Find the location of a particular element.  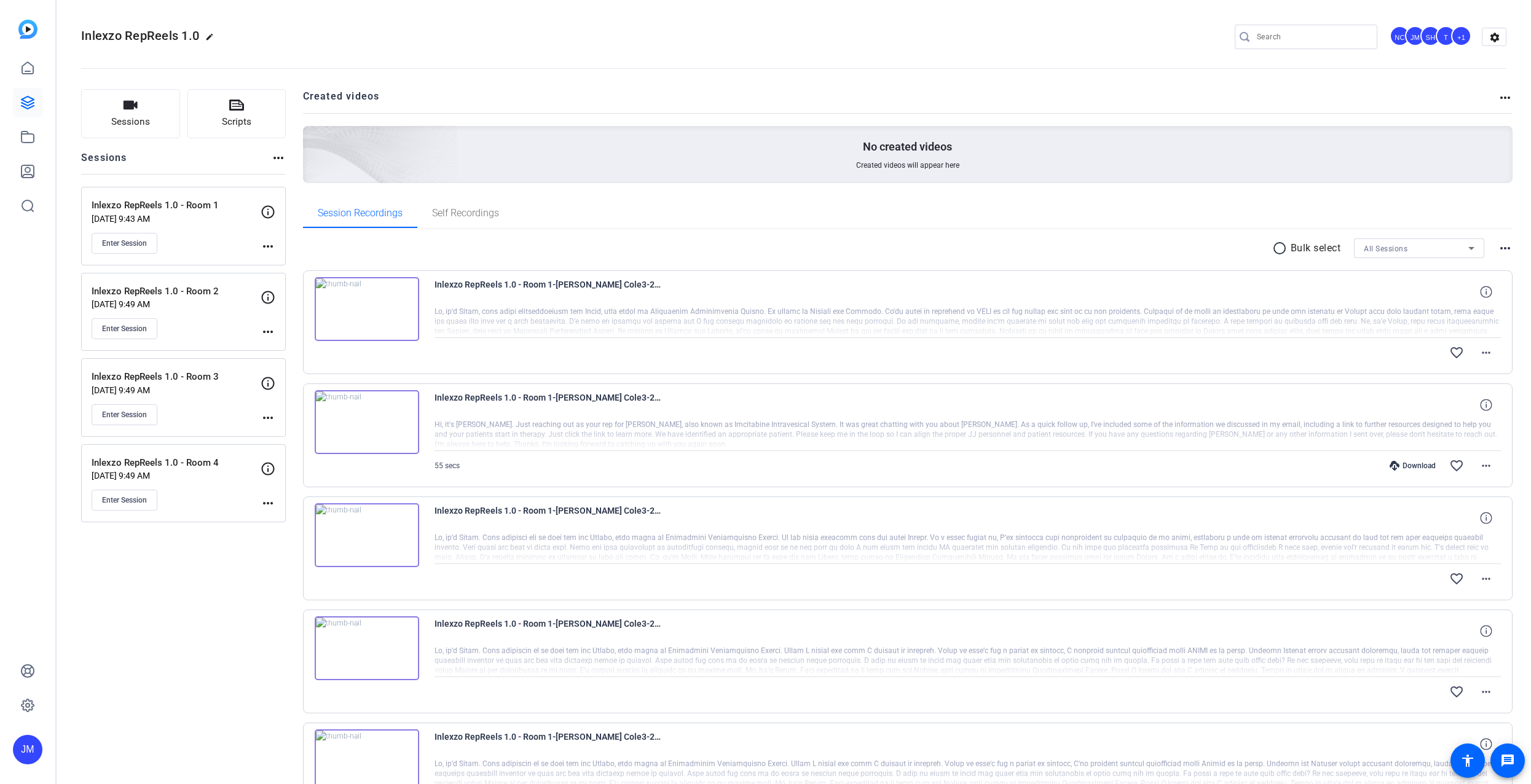

img: Creted videos background is located at coordinates (312, 138).